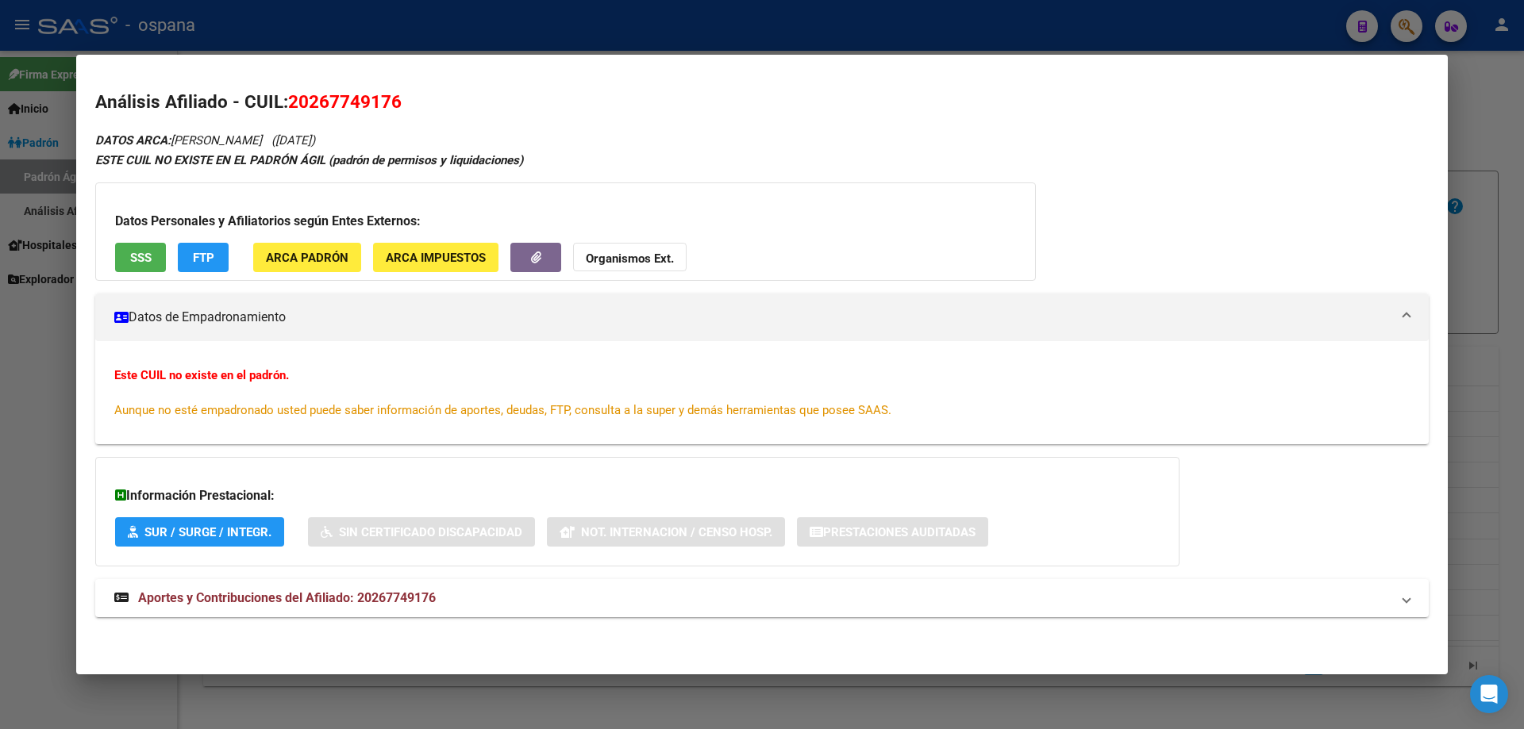  What do you see at coordinates (140, 258) in the screenshot?
I see `span: SSS` at bounding box center [140, 258].